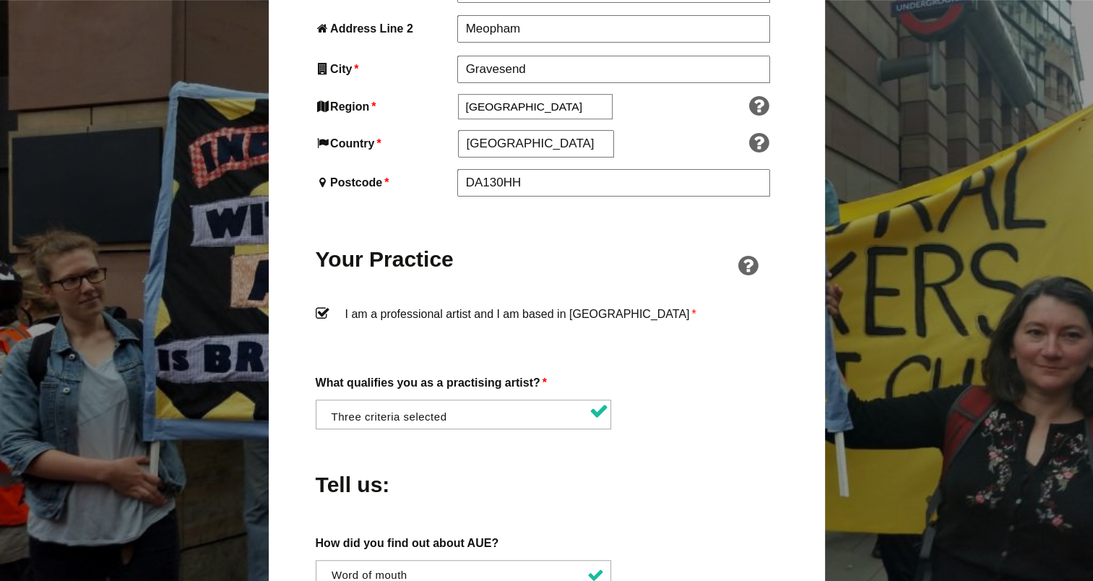 This screenshot has height=581, width=1093. Describe the element at coordinates (385, 484) in the screenshot. I see `h2: Tell us:` at that location.